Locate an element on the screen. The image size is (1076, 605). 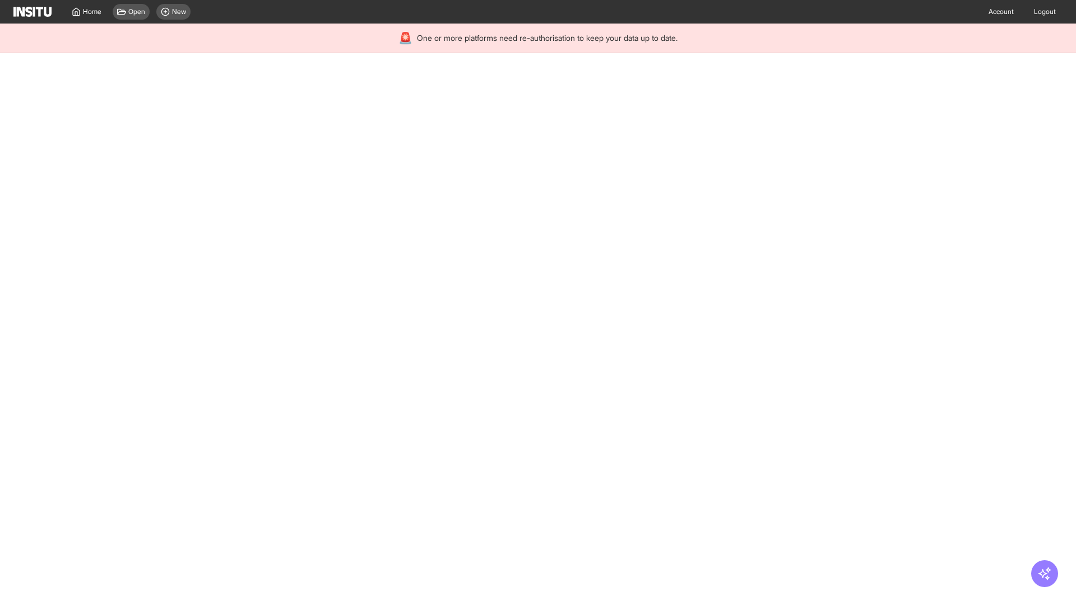
span: New is located at coordinates (179, 12).